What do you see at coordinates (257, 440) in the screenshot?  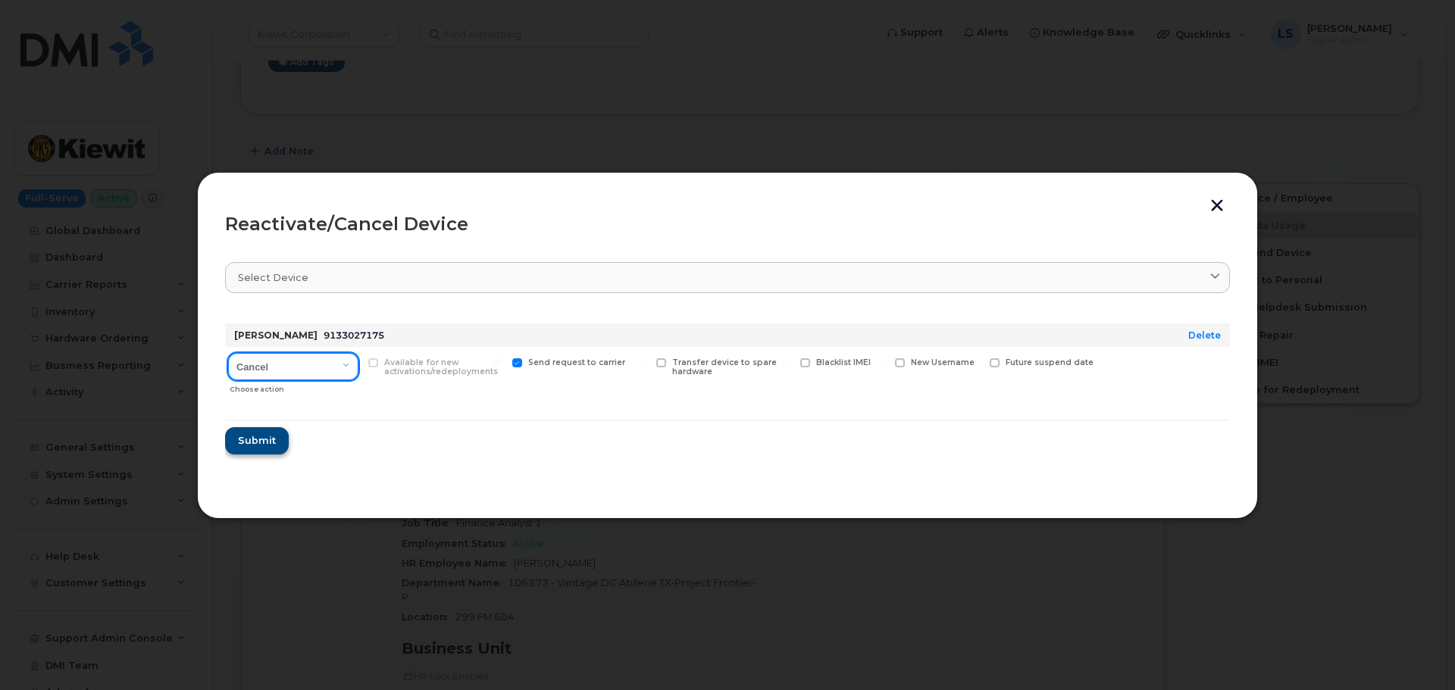 I see `span: Submit` at bounding box center [257, 440].